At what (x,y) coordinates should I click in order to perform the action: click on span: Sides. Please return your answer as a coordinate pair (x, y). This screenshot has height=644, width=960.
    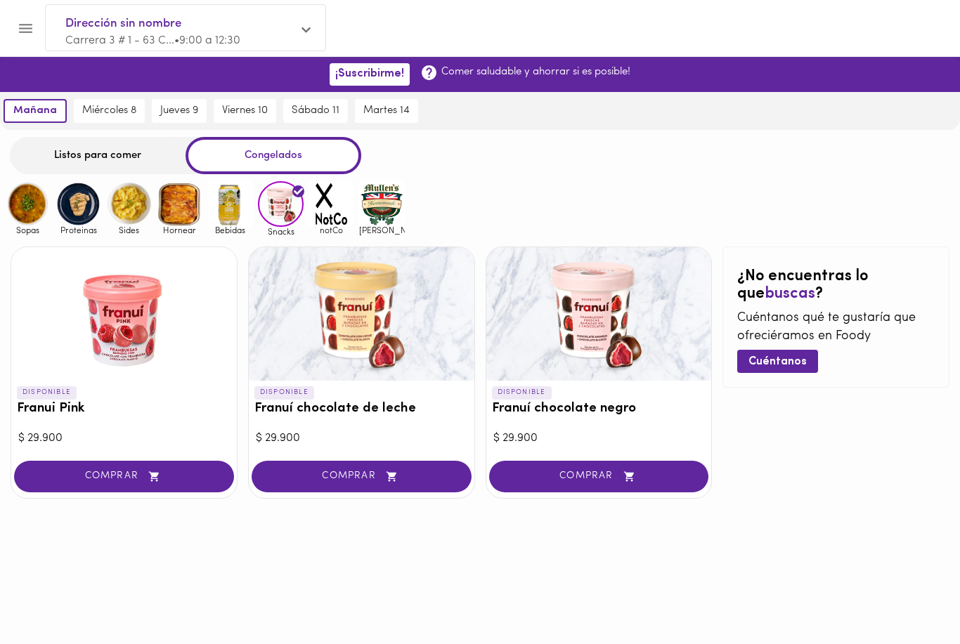
    Looking at the image, I should click on (129, 230).